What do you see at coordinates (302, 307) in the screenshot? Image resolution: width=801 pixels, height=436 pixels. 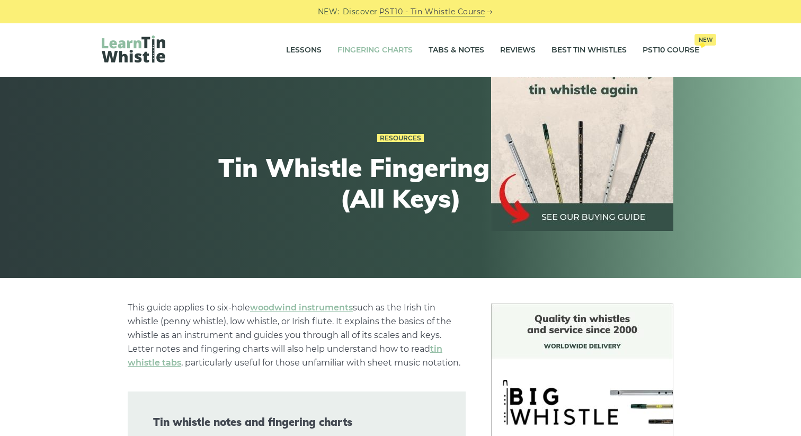 I see `a: woodwind instruments` at bounding box center [302, 307].